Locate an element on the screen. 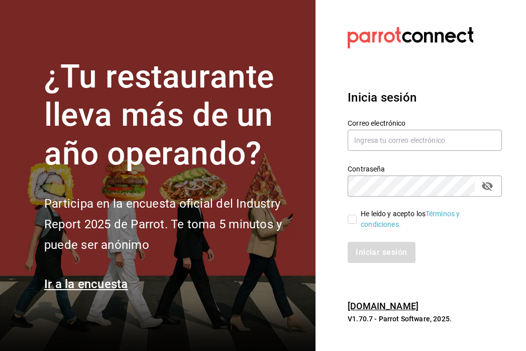  button: passwordField is located at coordinates (487, 186).